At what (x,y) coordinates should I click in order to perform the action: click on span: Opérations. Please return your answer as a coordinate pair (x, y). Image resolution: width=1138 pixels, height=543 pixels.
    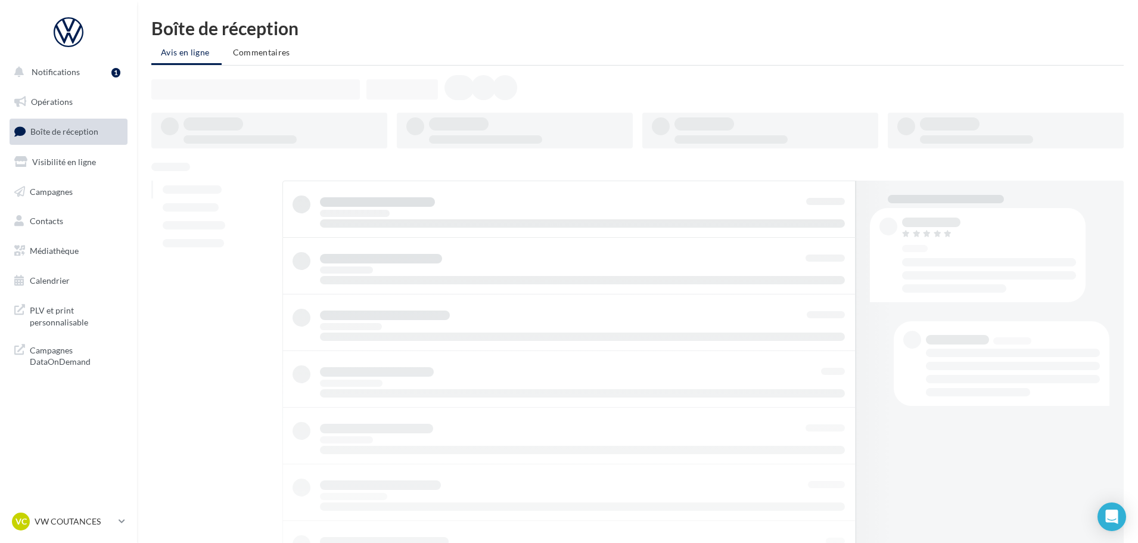
    Looking at the image, I should click on (52, 101).